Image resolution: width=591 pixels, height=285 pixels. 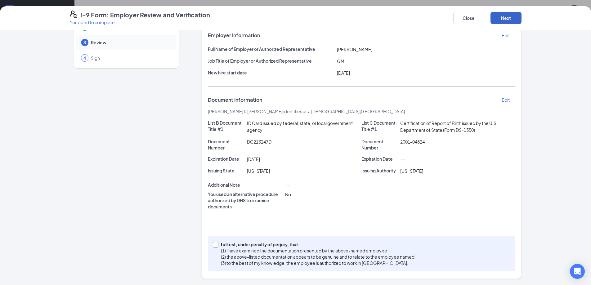 I want to click on button: Close, so click(x=469, y=18).